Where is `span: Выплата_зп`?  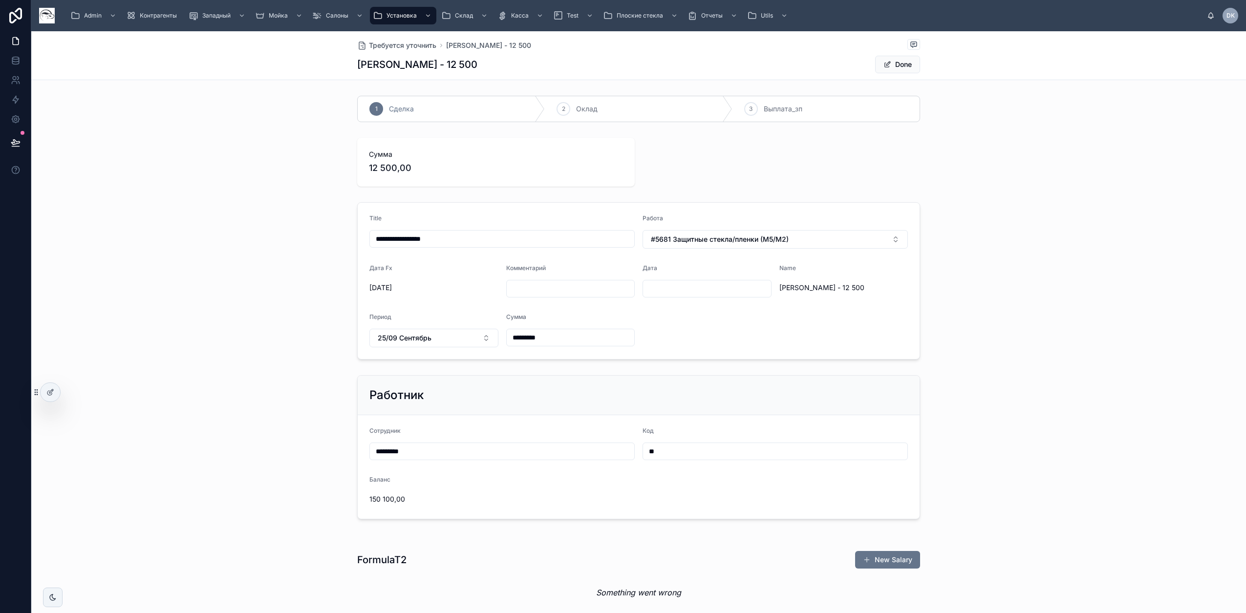
span: Выплата_зп is located at coordinates (783, 109).